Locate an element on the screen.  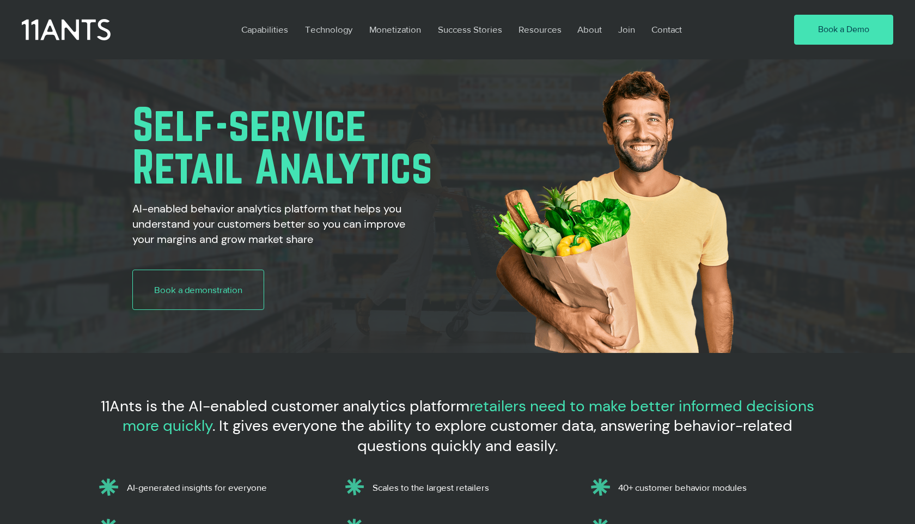
span: . It gives everyone the ability to explore customer data, answering behavior-related questions qu... is located at coordinates (502, 435).